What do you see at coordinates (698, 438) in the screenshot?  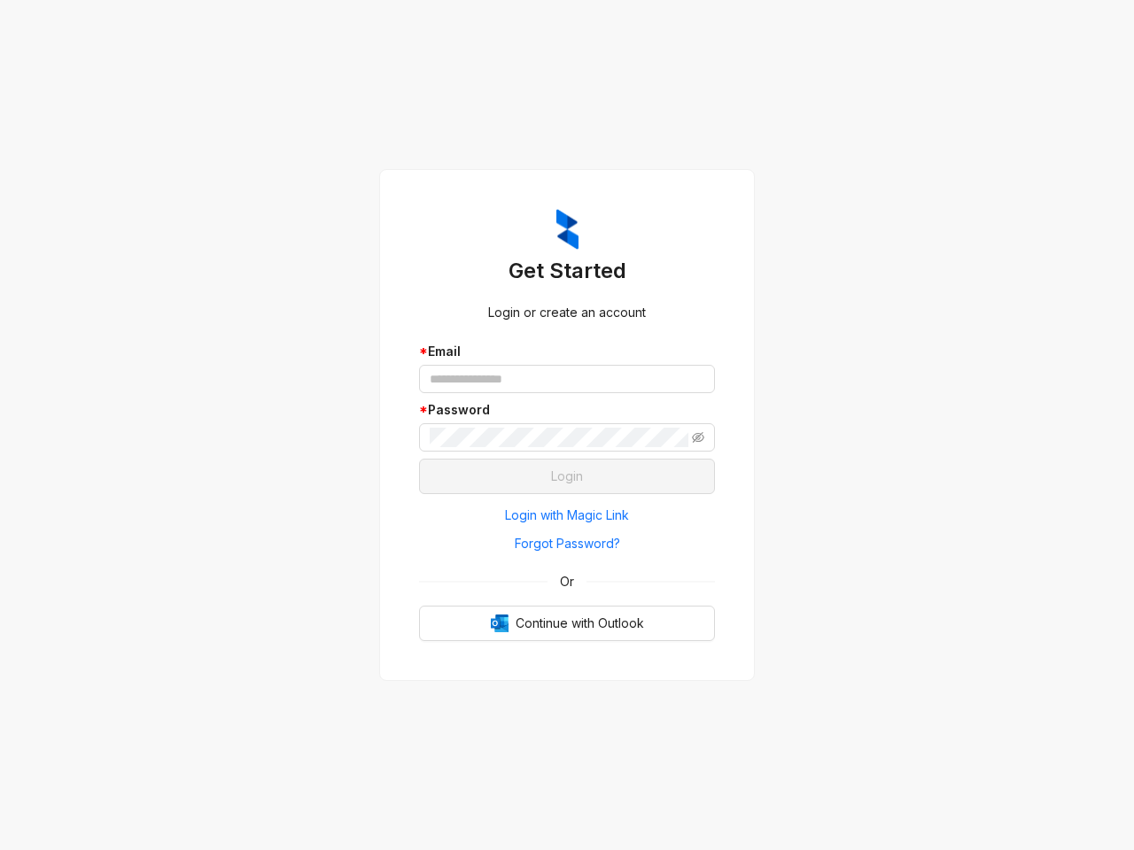 I see `span: eye-invisible` at bounding box center [698, 438].